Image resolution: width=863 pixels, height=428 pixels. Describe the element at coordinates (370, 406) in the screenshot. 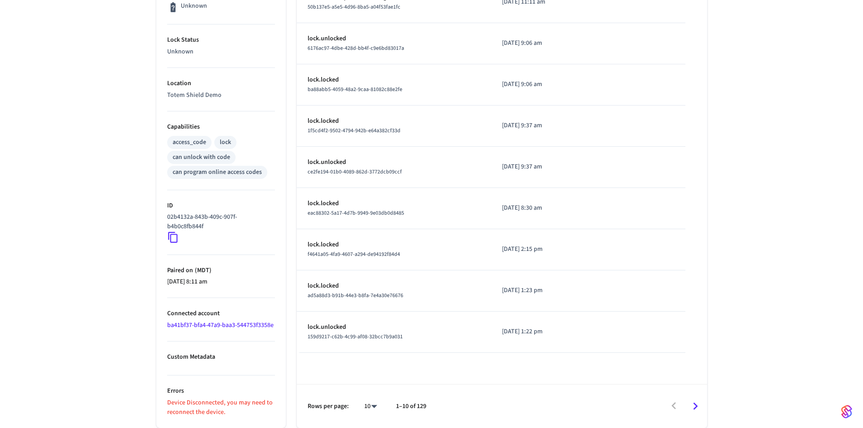

I see `div: 10` at that location.